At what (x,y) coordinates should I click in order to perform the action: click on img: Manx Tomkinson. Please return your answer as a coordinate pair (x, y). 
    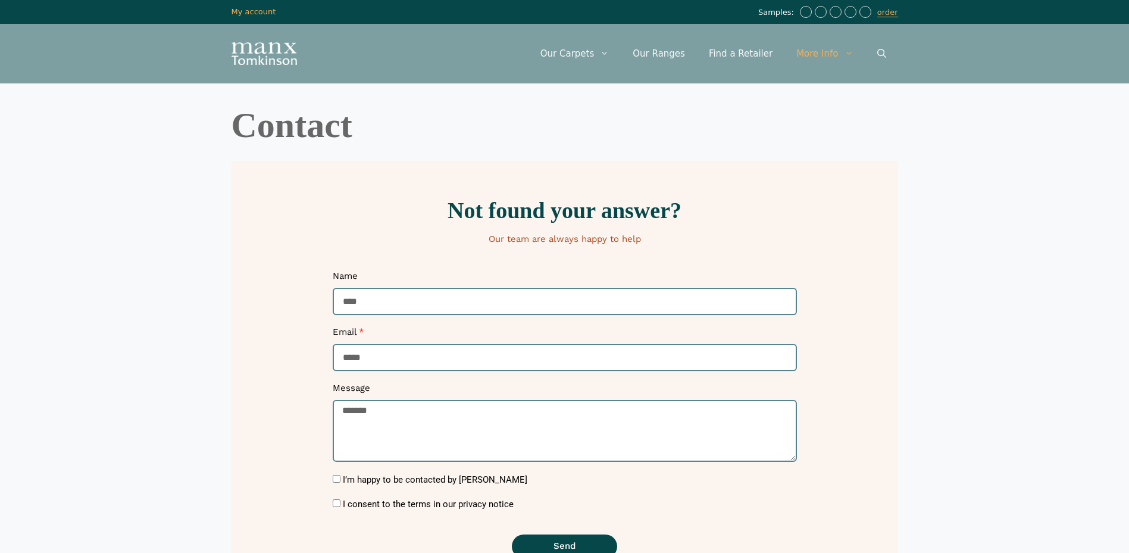
    Looking at the image, I should click on (264, 54).